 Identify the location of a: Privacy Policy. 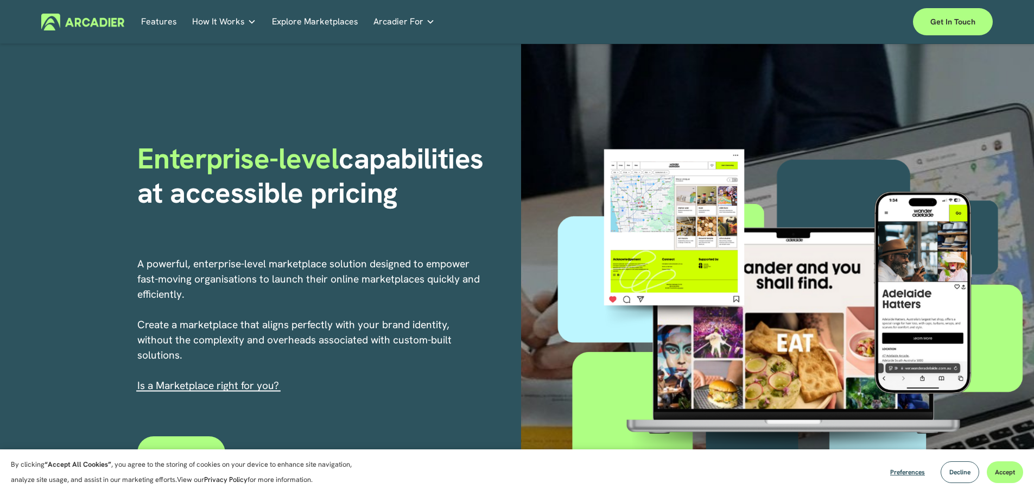
(226, 479).